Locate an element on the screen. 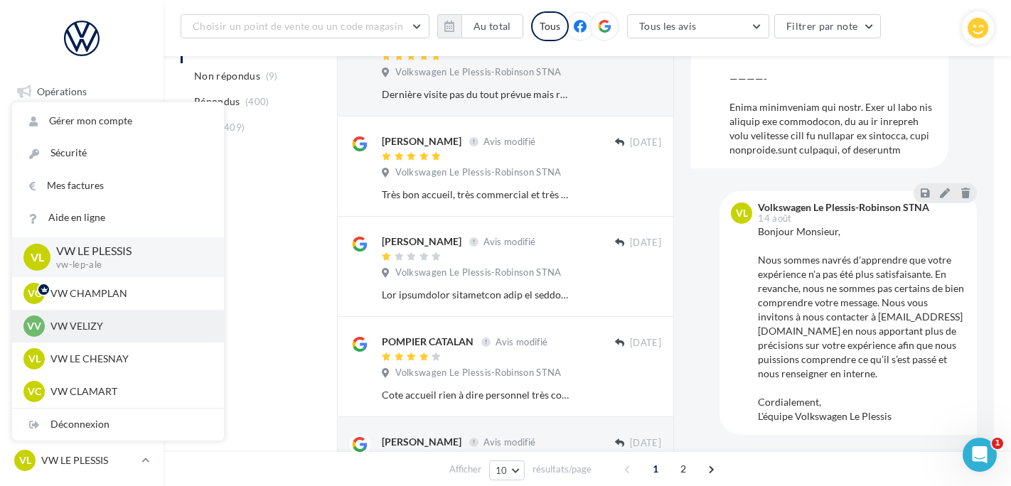  div: Volkswagen Le Plessis-Robinson STNA is located at coordinates (843, 208).